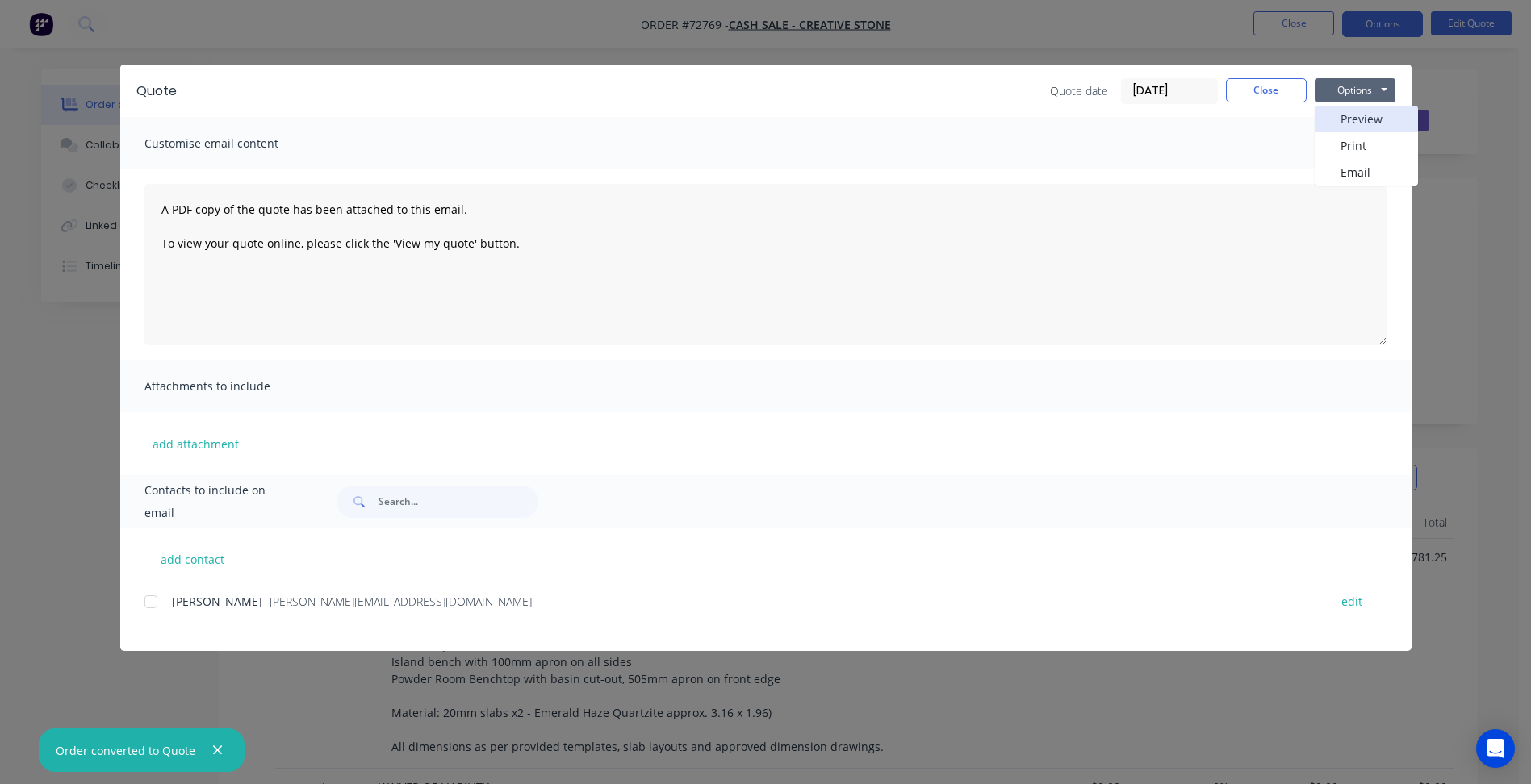 Image resolution: width=1531 pixels, height=784 pixels. What do you see at coordinates (234, 386) in the screenshot?
I see `span: Attachments to include` at bounding box center [234, 386].